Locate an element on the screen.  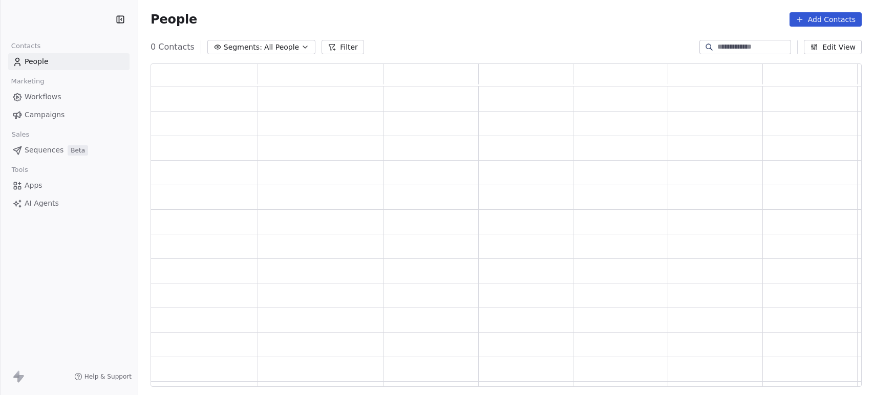
span: Contacts is located at coordinates (26, 46).